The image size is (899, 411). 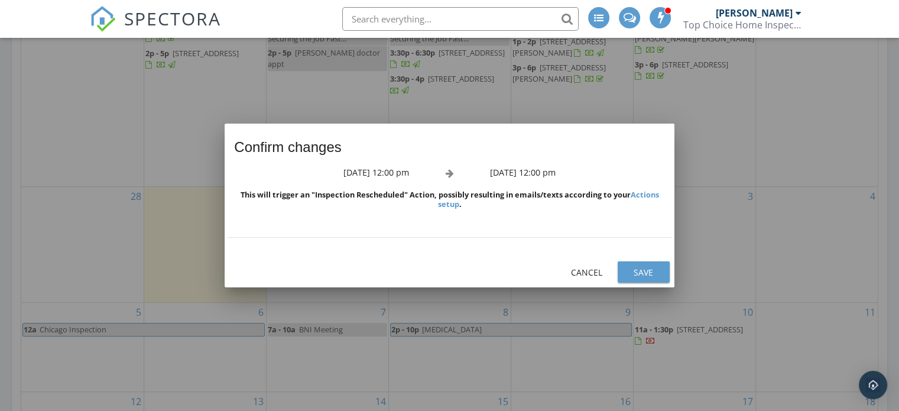 I want to click on button: Cancel, so click(x=587, y=272).